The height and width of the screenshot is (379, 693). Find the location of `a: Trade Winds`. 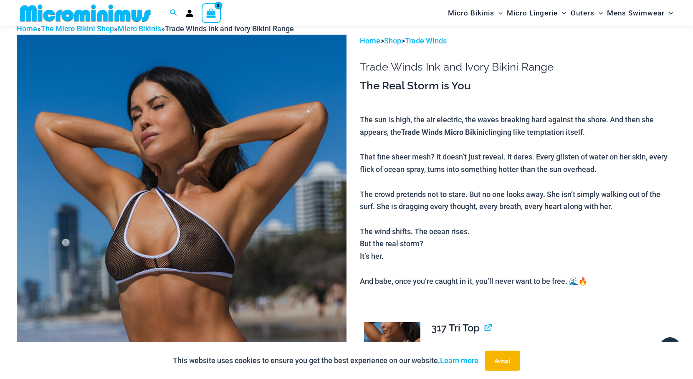

a: Trade Winds is located at coordinates (426, 40).